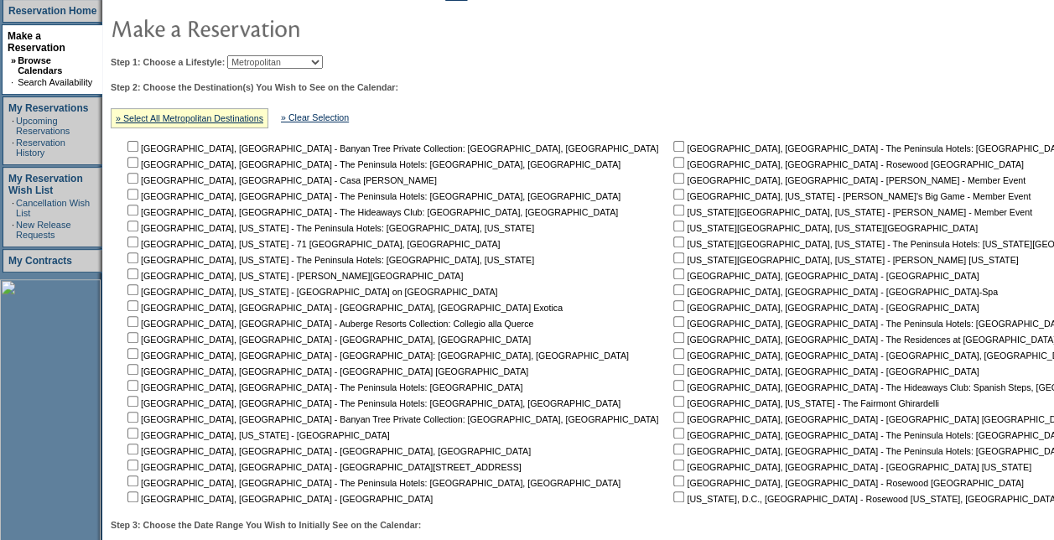 This screenshot has height=540, width=1054. Describe the element at coordinates (36, 42) in the screenshot. I see `a: Make a Reservation` at that location.